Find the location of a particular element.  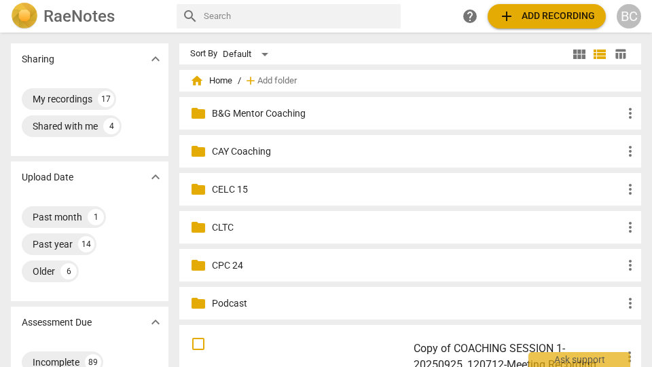

span: Home is located at coordinates (211, 81).